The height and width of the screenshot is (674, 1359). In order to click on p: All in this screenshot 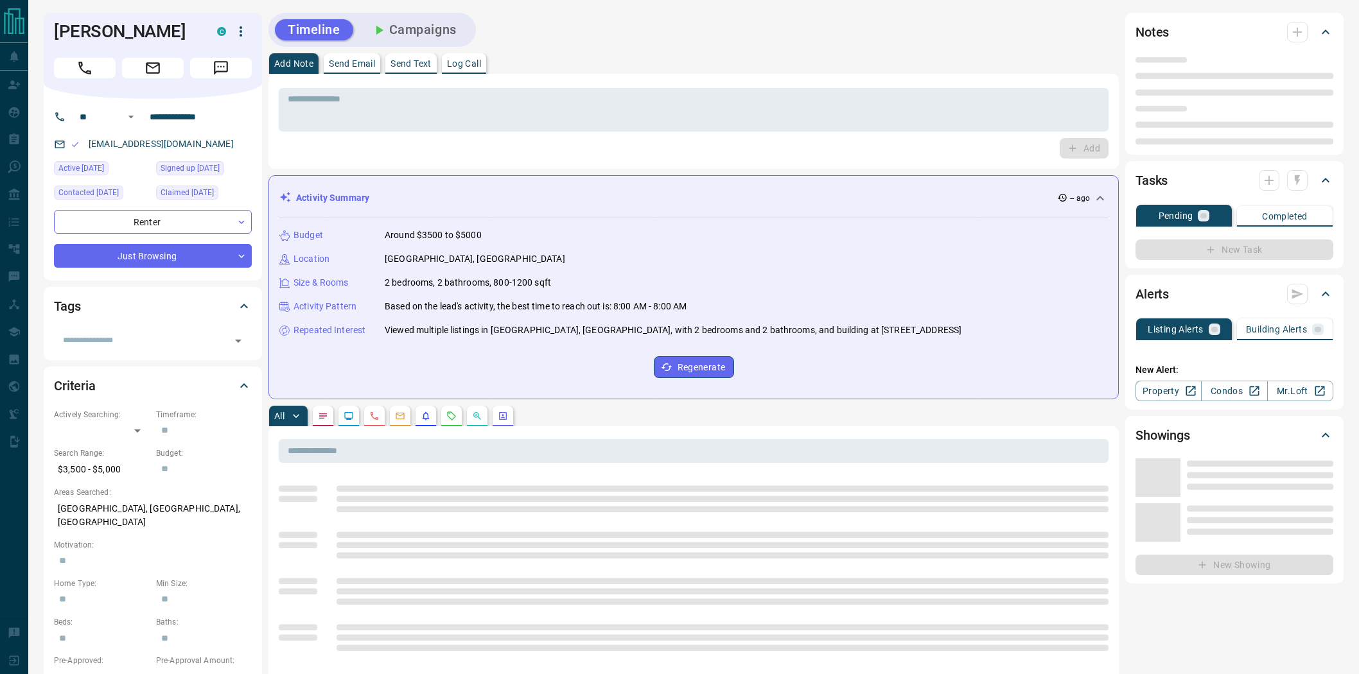, I will do `click(279, 416)`.